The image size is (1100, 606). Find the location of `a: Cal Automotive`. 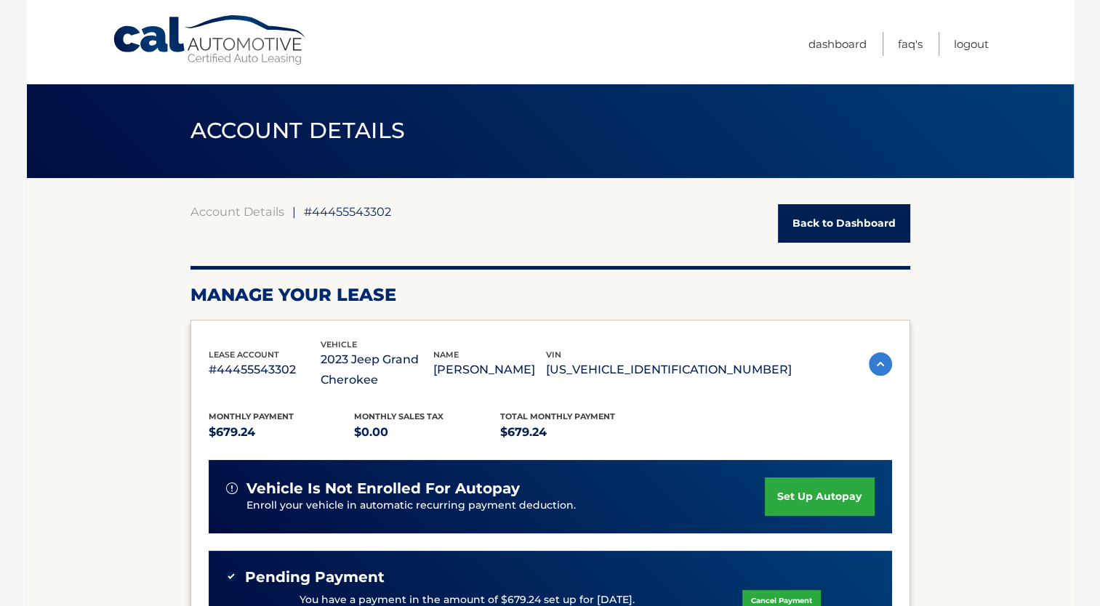

a: Cal Automotive is located at coordinates (210, 40).